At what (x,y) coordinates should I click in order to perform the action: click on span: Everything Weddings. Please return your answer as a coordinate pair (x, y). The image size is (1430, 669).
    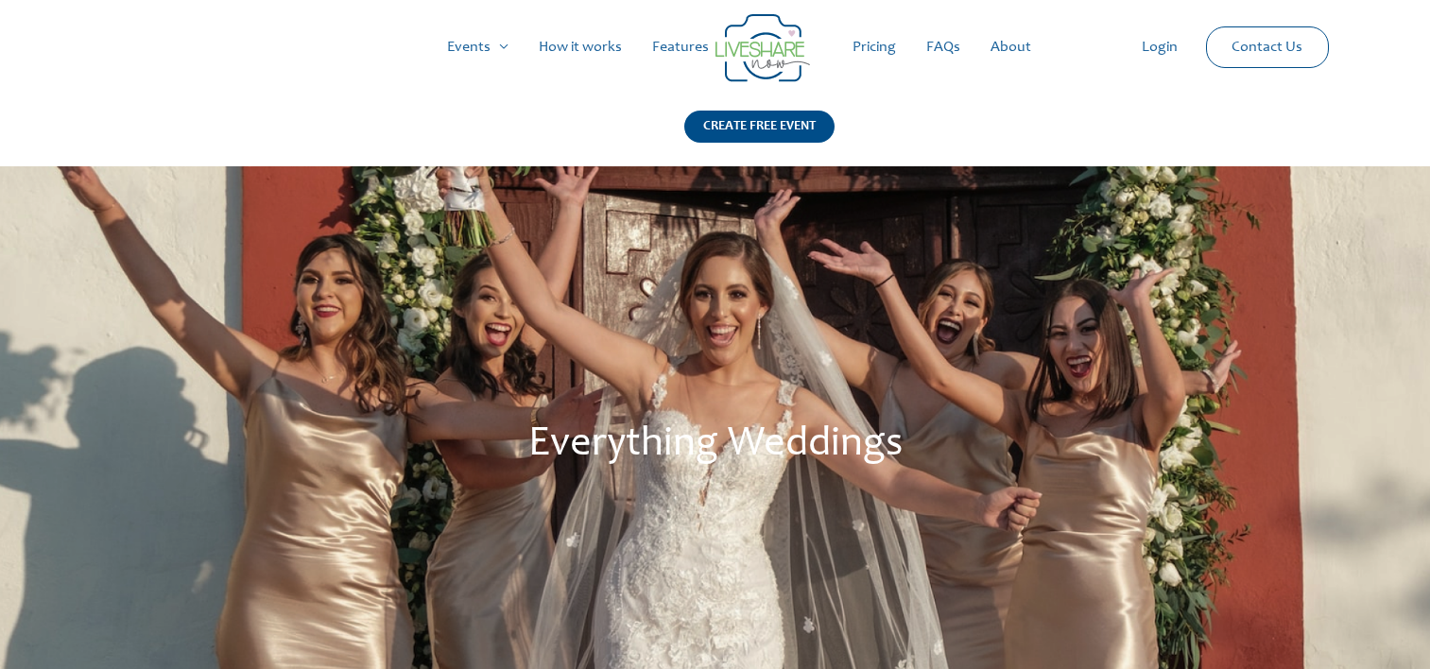
    Looking at the image, I should click on (715, 445).